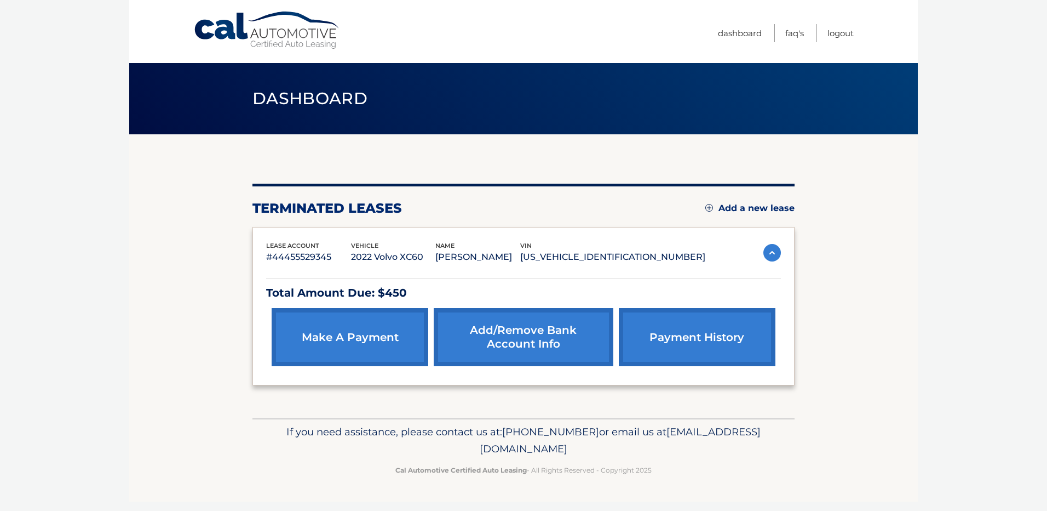 Image resolution: width=1047 pixels, height=511 pixels. Describe the element at coordinates (524, 469) in the screenshot. I see `p: - All Rights Reserved - Copyright 2025` at that location.